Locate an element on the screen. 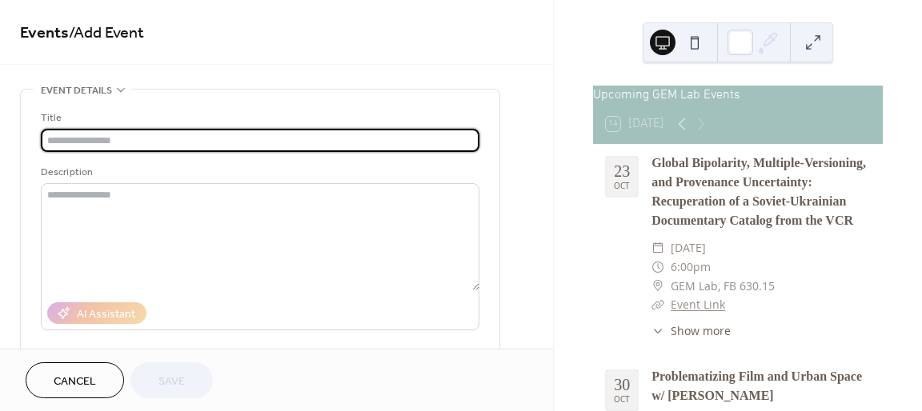 This screenshot has height=411, width=922. a: Cancel is located at coordinates (74, 380).